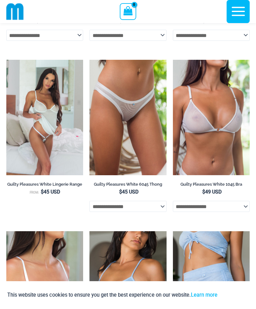 This screenshot has height=309, width=256. Describe the element at coordinates (211, 117) in the screenshot. I see `img: Guilty Pleasures White 1045 Bra 01` at that location.